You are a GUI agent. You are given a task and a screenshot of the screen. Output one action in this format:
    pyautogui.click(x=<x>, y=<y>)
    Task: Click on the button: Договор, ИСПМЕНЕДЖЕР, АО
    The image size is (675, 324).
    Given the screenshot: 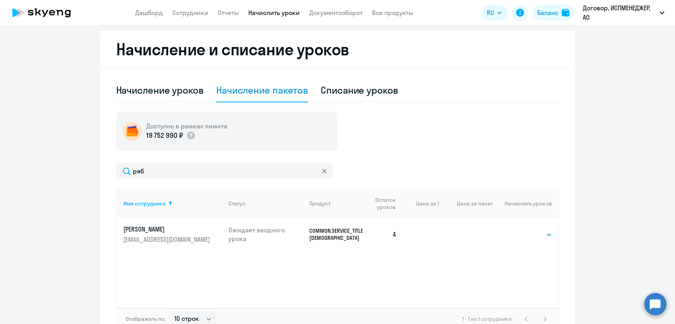 What is the action you would take?
    pyautogui.click(x=624, y=13)
    